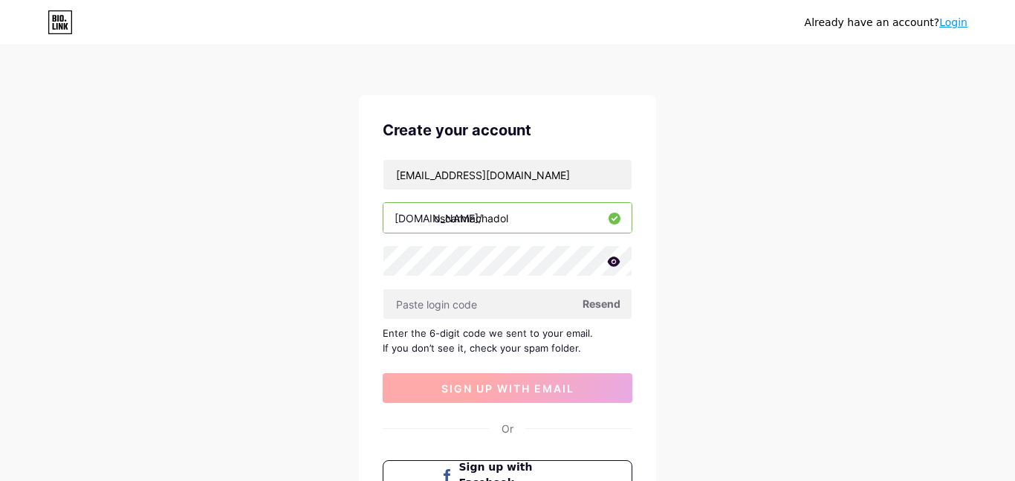 This screenshot has width=1015, height=481. Describe the element at coordinates (953, 22) in the screenshot. I see `a: Login` at that location.